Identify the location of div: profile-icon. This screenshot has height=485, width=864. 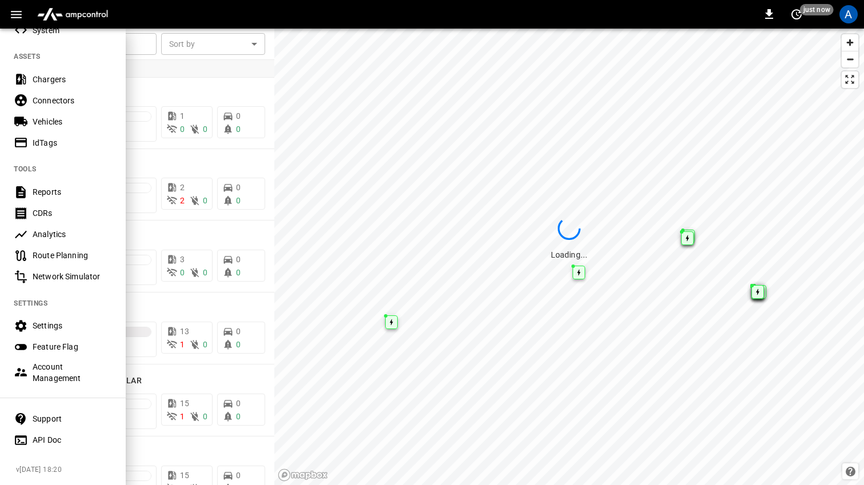
(849, 14).